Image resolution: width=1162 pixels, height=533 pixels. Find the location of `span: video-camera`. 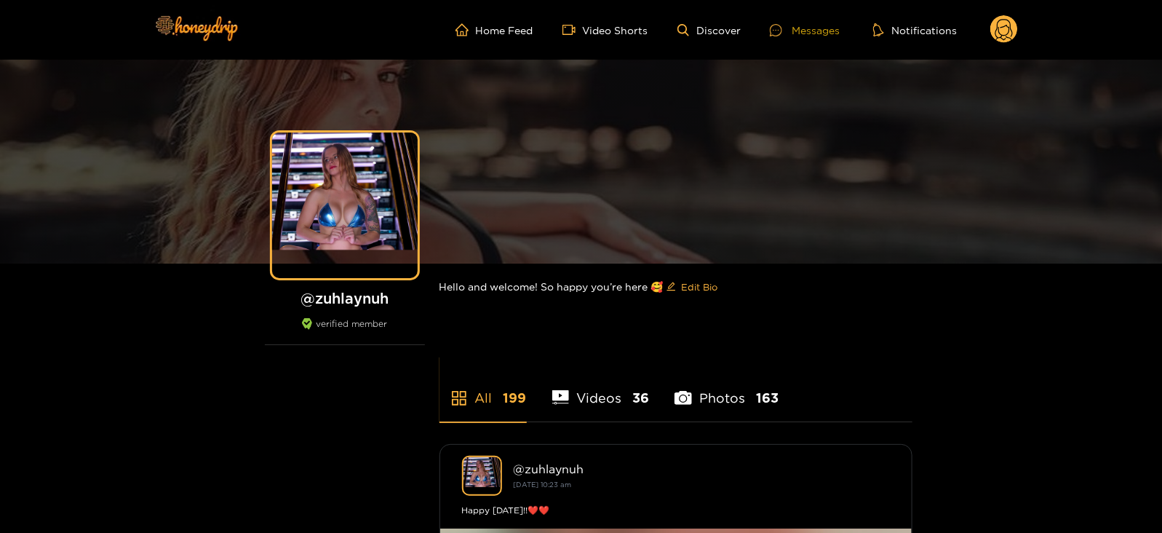

span: video-camera is located at coordinates (573, 30).